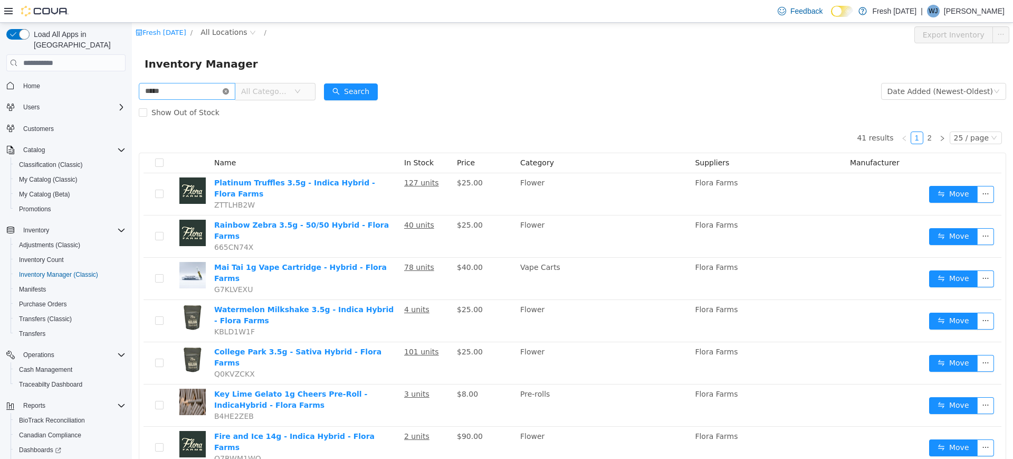  I want to click on button: Reports, so click(66, 405).